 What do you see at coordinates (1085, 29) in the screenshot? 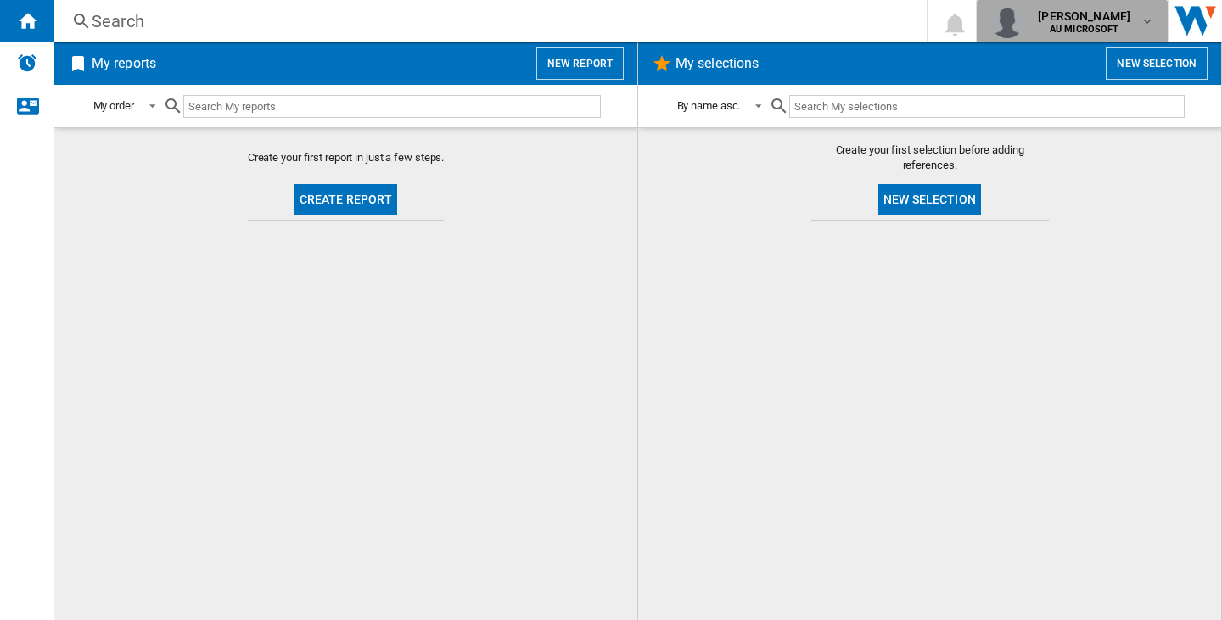
I see `b: AU MICROSOFT` at bounding box center [1085, 29].